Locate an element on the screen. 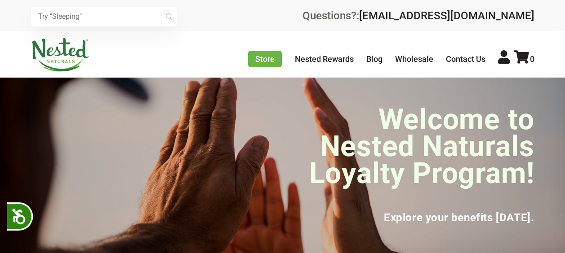 Image resolution: width=565 pixels, height=253 pixels. span: 0 is located at coordinates (532, 59).